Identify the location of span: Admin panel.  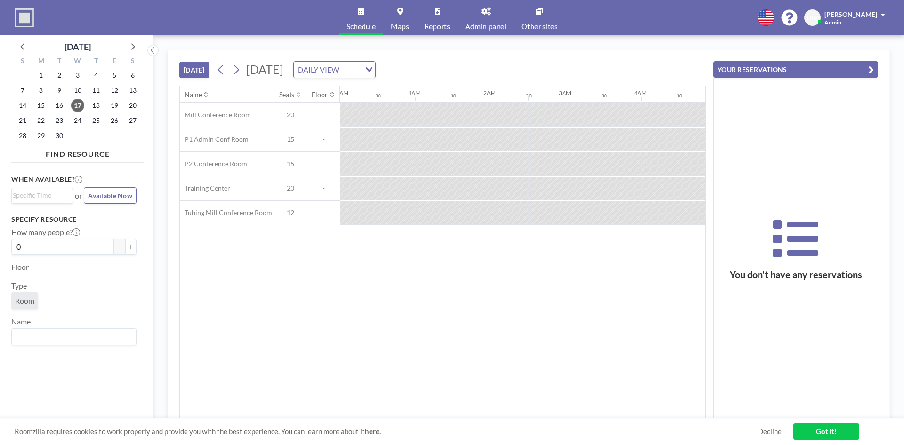
(486, 26).